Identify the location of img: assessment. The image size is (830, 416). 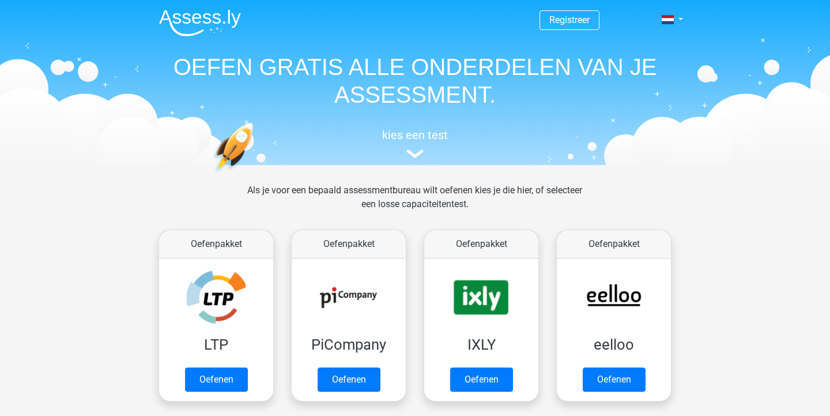
(415, 153).